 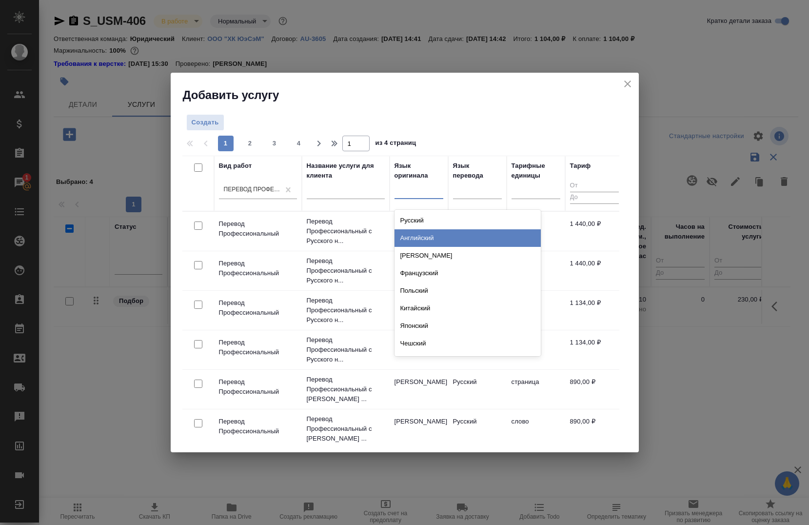 What do you see at coordinates (536, 389) in the screenshot?
I see `td: страница` at bounding box center [536, 389].